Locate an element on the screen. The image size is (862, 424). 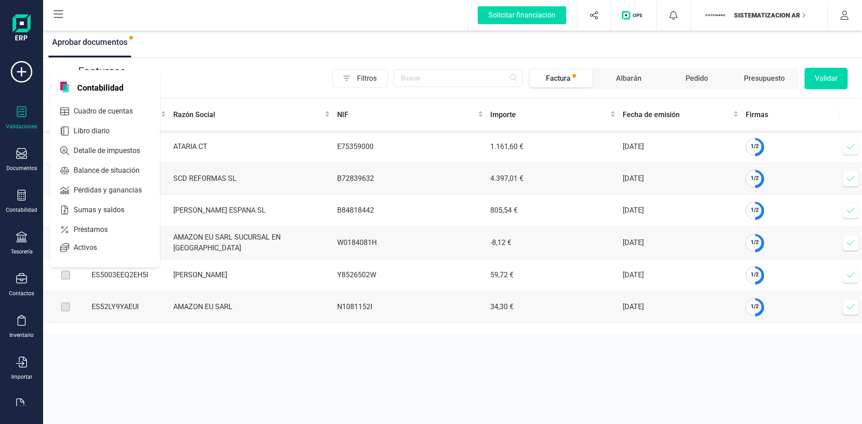
td: 1.161,60 € is located at coordinates (553, 147).